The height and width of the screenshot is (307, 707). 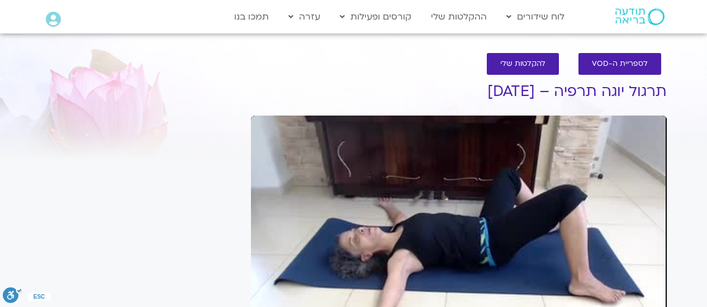 I want to click on span: לספריית ה-VOD, so click(x=620, y=64).